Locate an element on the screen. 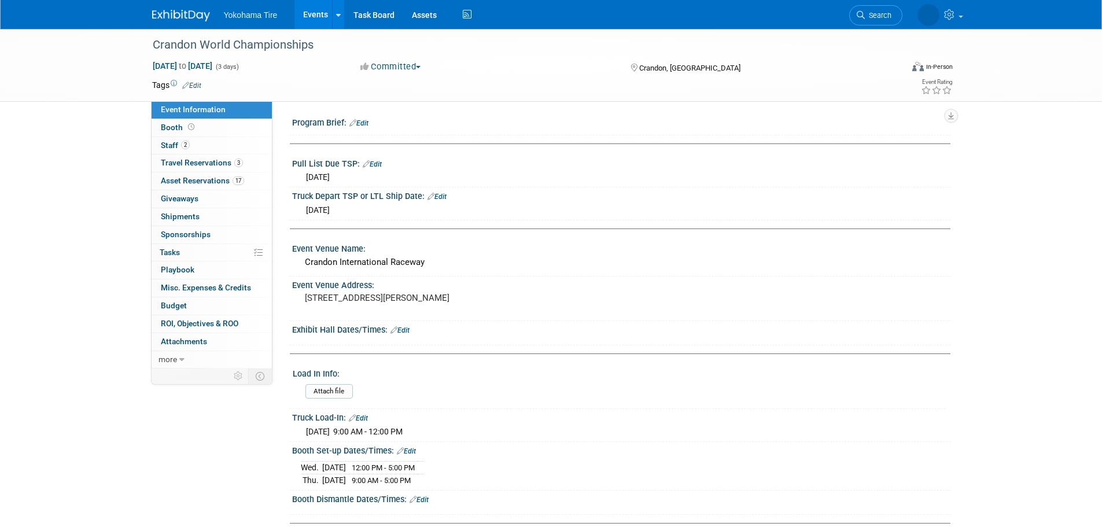 This screenshot has width=1102, height=527. div: Event Venue Address: is located at coordinates (622, 284).